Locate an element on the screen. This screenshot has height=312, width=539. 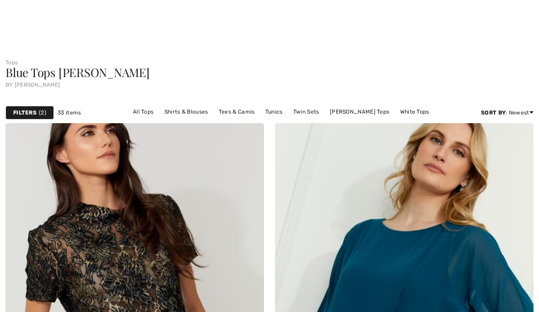
strong: Filters is located at coordinates (25, 113).